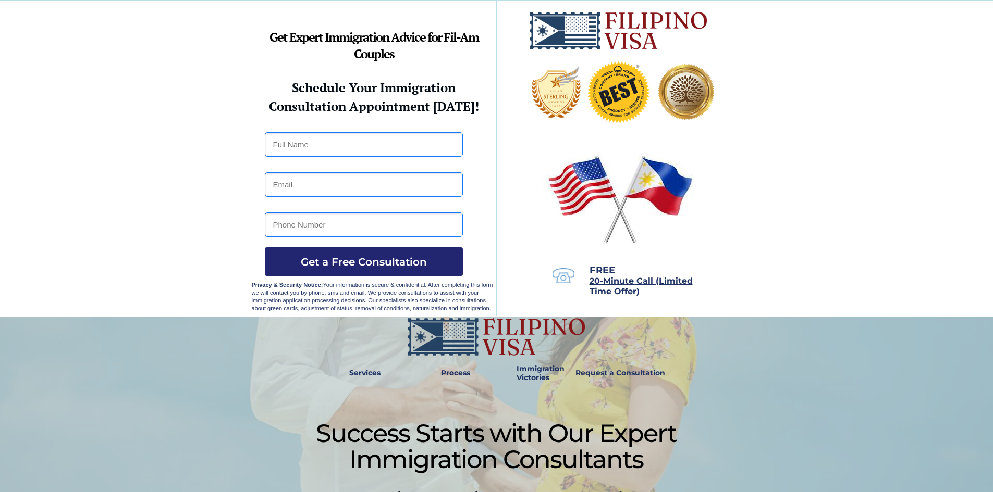 The height and width of the screenshot is (492, 993). I want to click on span: FREE, so click(602, 270).